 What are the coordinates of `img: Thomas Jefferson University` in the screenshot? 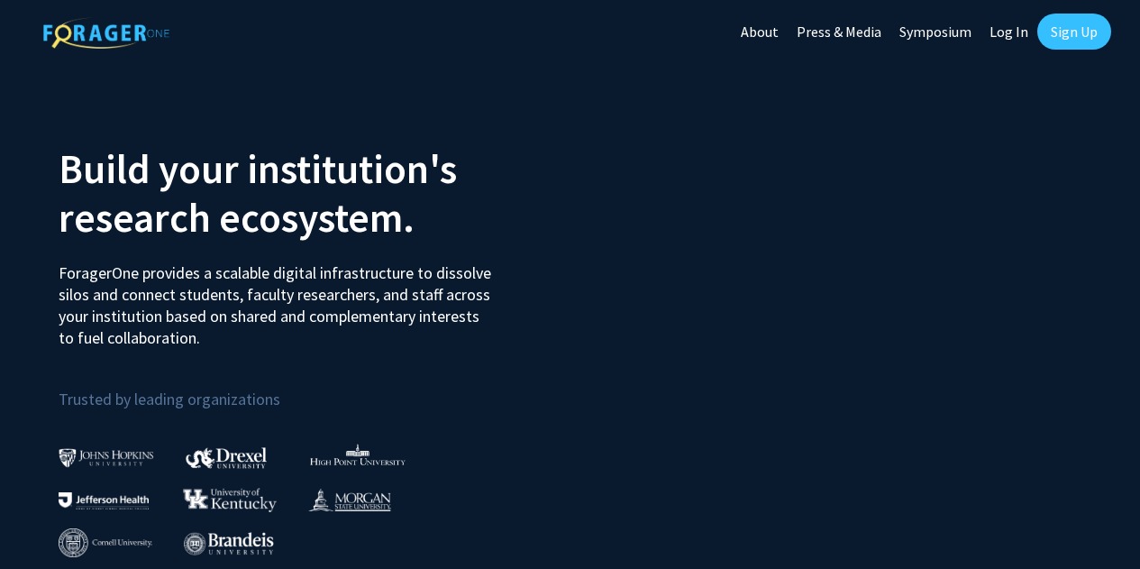 It's located at (104, 500).